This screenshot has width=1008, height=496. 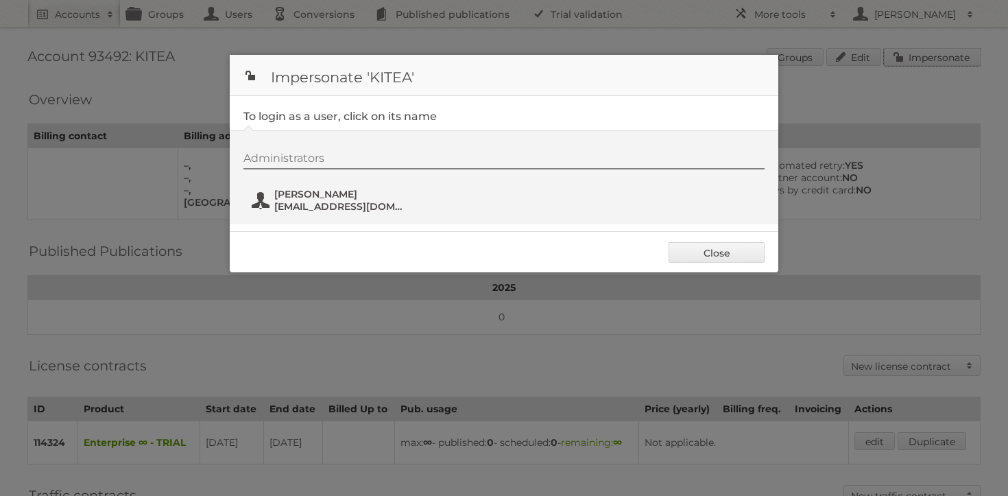 What do you see at coordinates (504, 160) in the screenshot?
I see `div: Administrators` at bounding box center [504, 160].